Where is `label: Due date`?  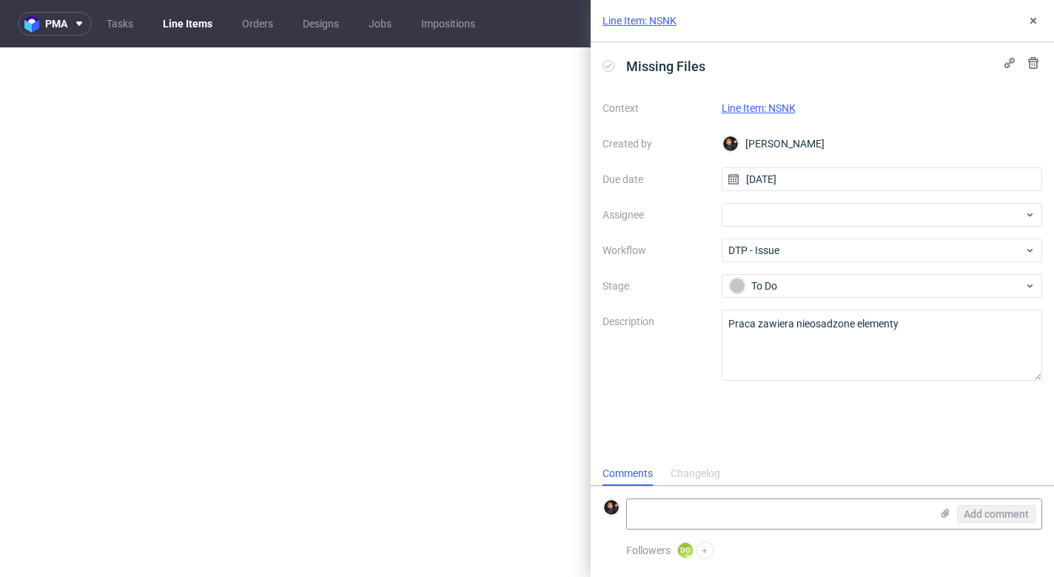
label: Due date is located at coordinates (656, 179).